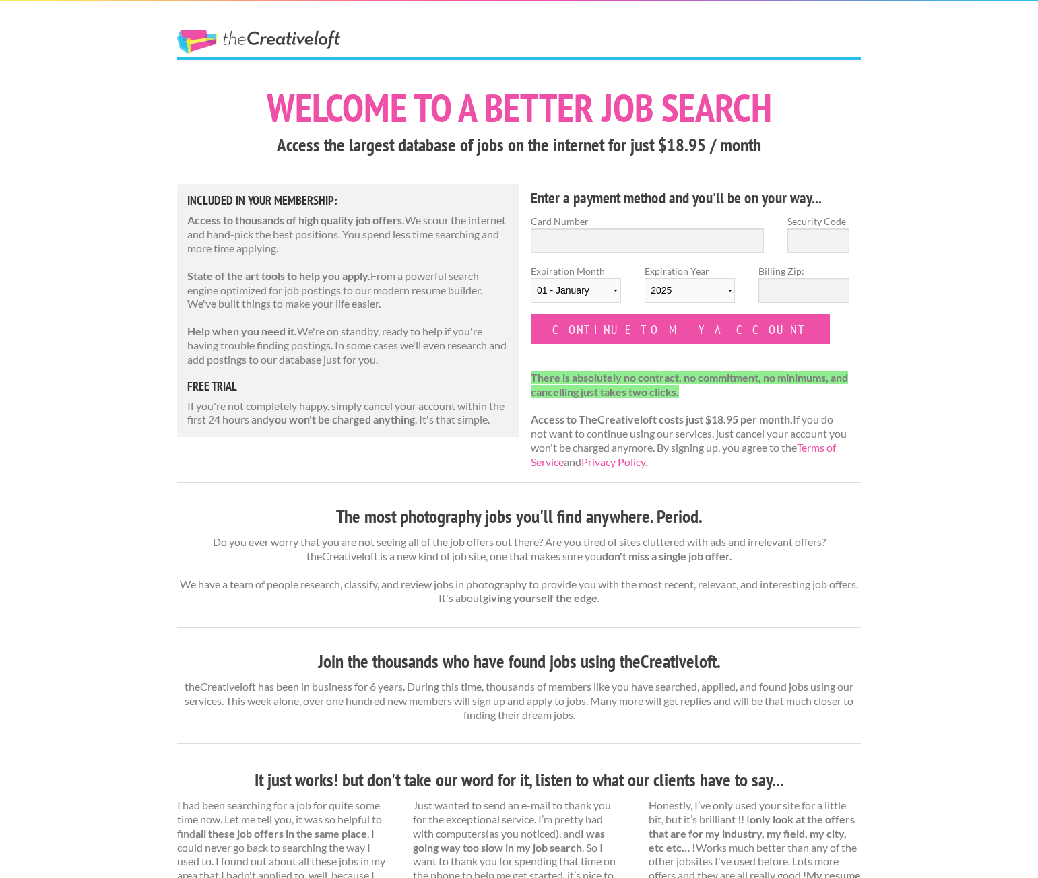 The width and height of the screenshot is (1038, 878). Describe the element at coordinates (342, 419) in the screenshot. I see `strong: you won't be charged anything` at that location.